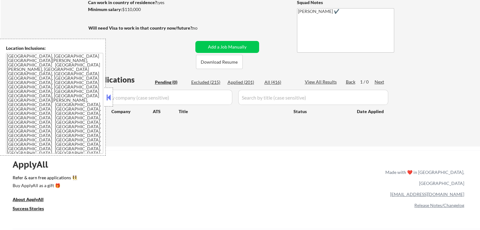 This screenshot has width=480, height=230. I want to click on div: no, so click(201, 28).